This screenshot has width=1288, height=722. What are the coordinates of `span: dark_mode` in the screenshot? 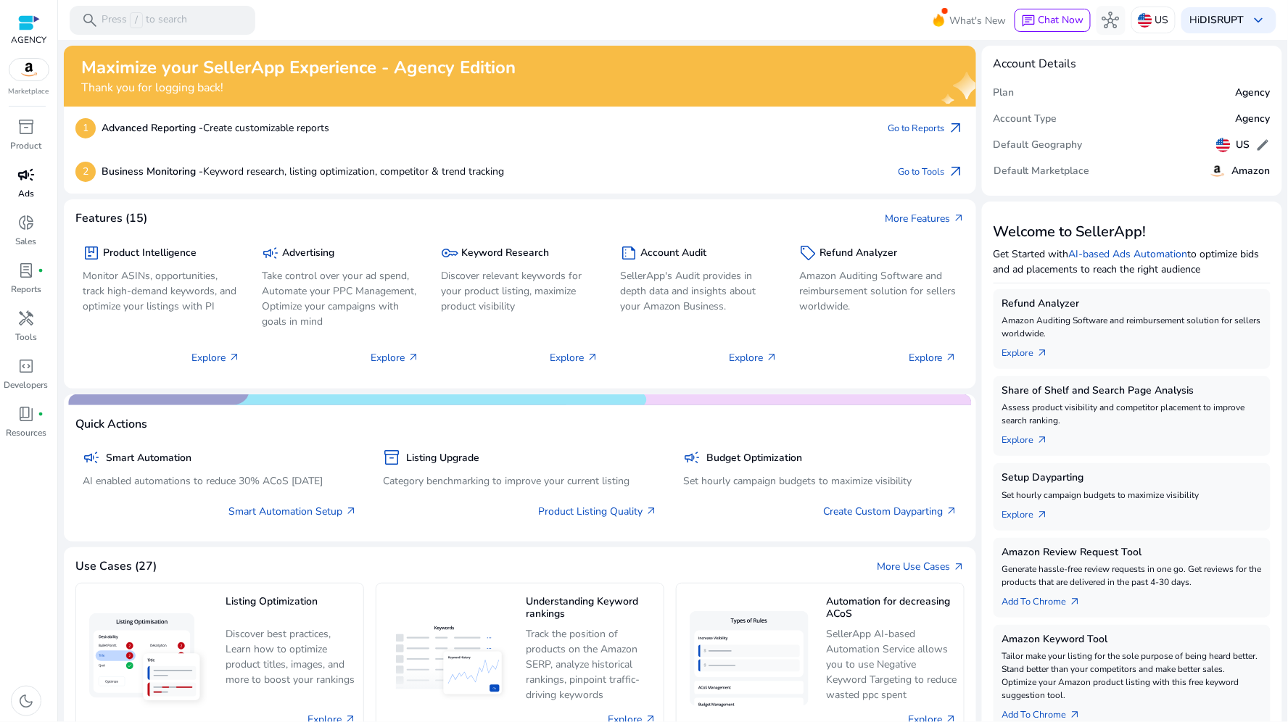 It's located at (26, 701).